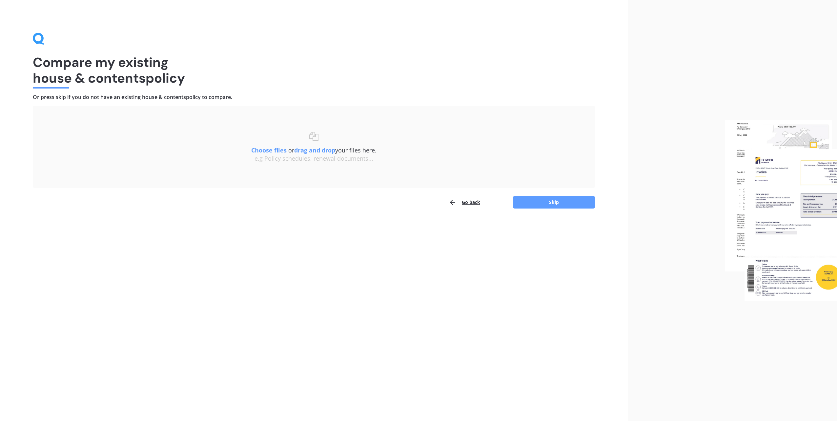  I want to click on h4: Or press skip if you do not have an existing house & contents policy to compare., so click(314, 97).